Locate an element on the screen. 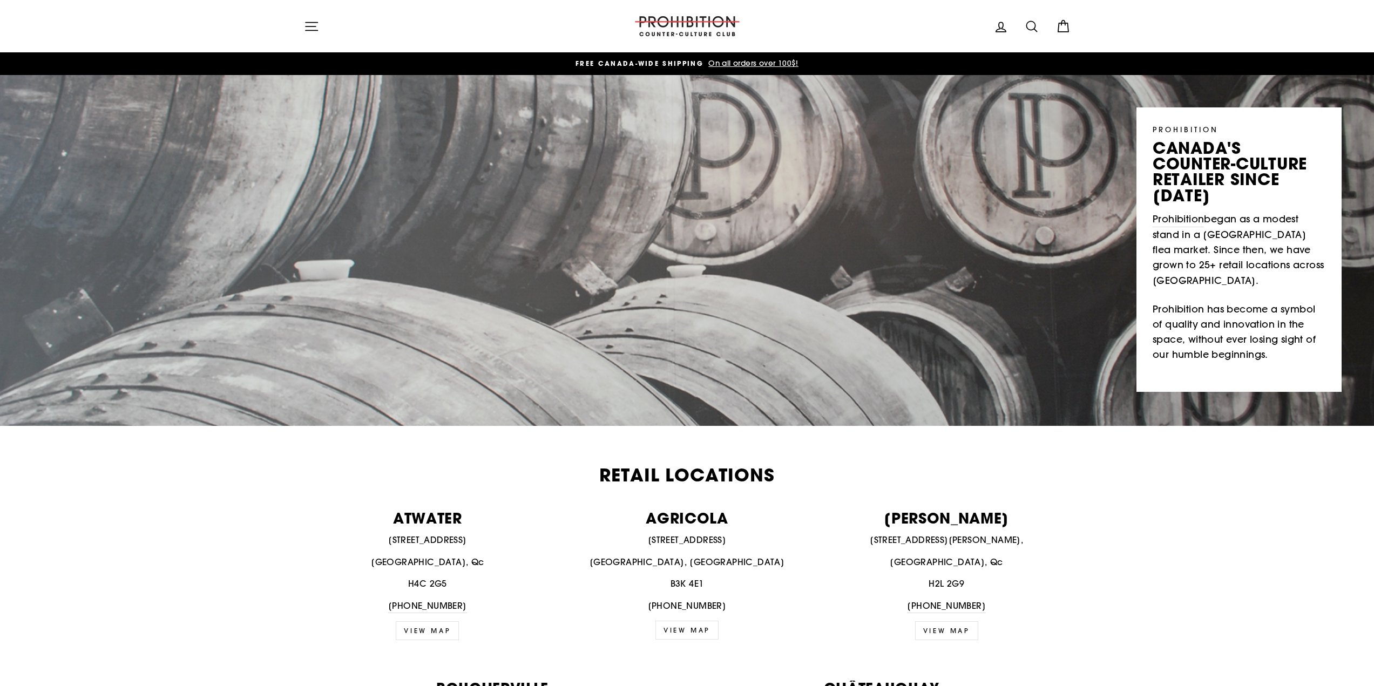 This screenshot has height=686, width=1374. a: view map is located at coordinates (947, 631).